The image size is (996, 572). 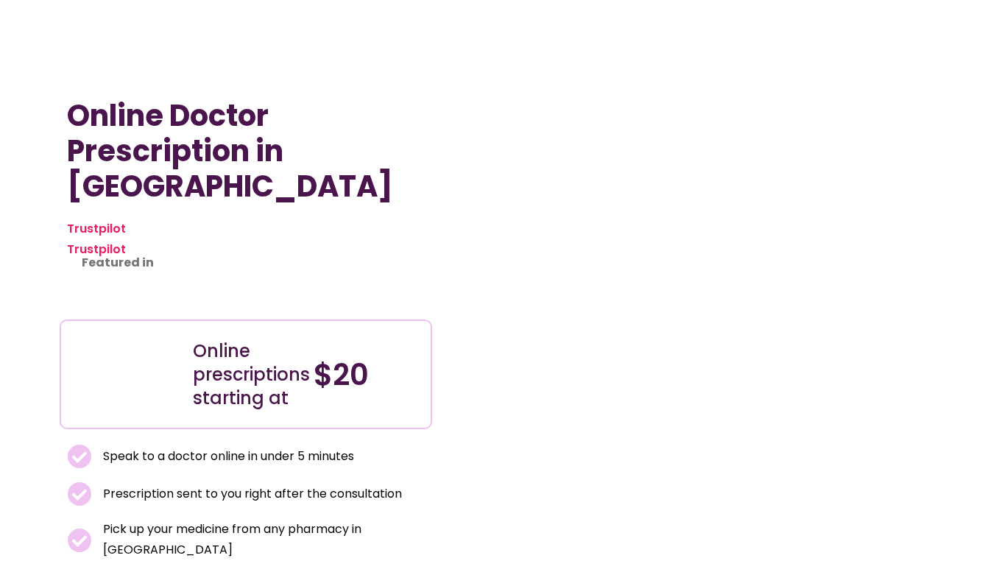 I want to click on img: Illustration depicting a young woman in a casual outfit, engaged with her smartphone. She has a p..., so click(x=125, y=374).